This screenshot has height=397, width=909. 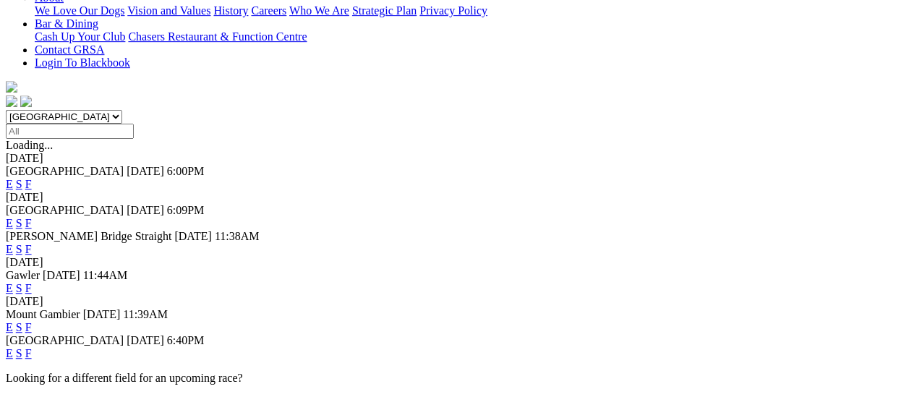 I want to click on p: Looking for a different field for an upcoming race?, so click(x=454, y=378).